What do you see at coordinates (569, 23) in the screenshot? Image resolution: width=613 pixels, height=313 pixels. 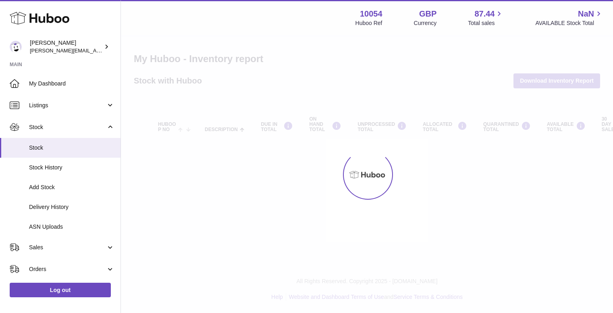 I see `span: AVAILABLE Stock Total` at bounding box center [569, 23].